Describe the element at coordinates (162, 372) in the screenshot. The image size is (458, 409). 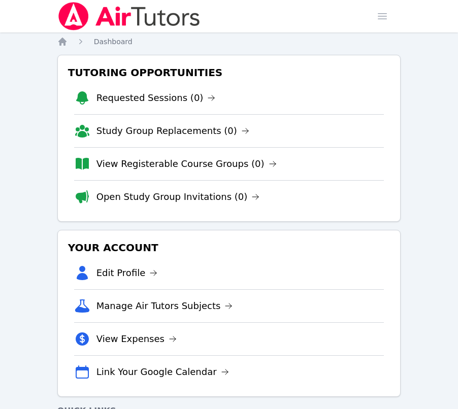
I see `a: Link Your Google Calendar` at that location.